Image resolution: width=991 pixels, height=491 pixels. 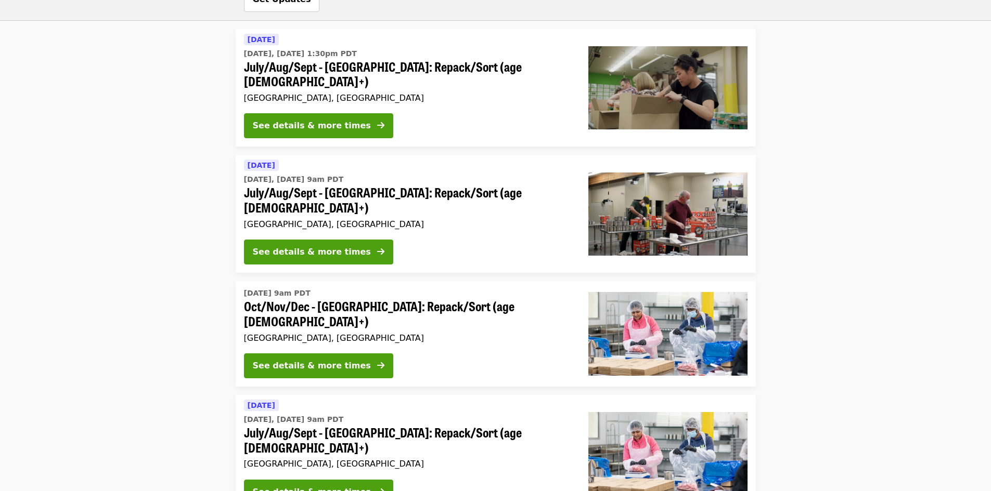 I want to click on a: See details for "July/Aug/Sept - Portland: Repack/Sort (age 8+)", so click(x=496, y=88).